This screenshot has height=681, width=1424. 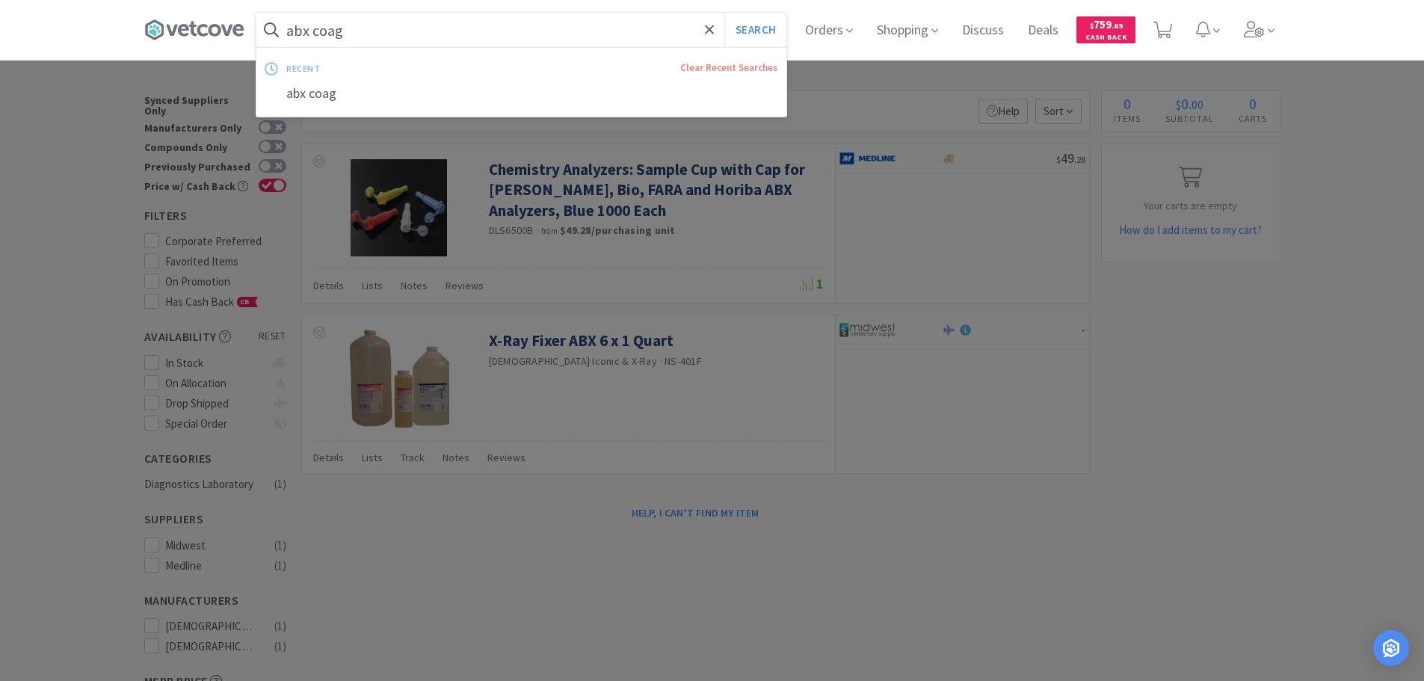 I want to click on div: recent, so click(x=393, y=68).